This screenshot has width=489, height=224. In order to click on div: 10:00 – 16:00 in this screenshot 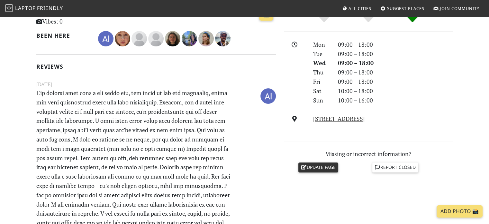, I will do `click(396, 100)`.